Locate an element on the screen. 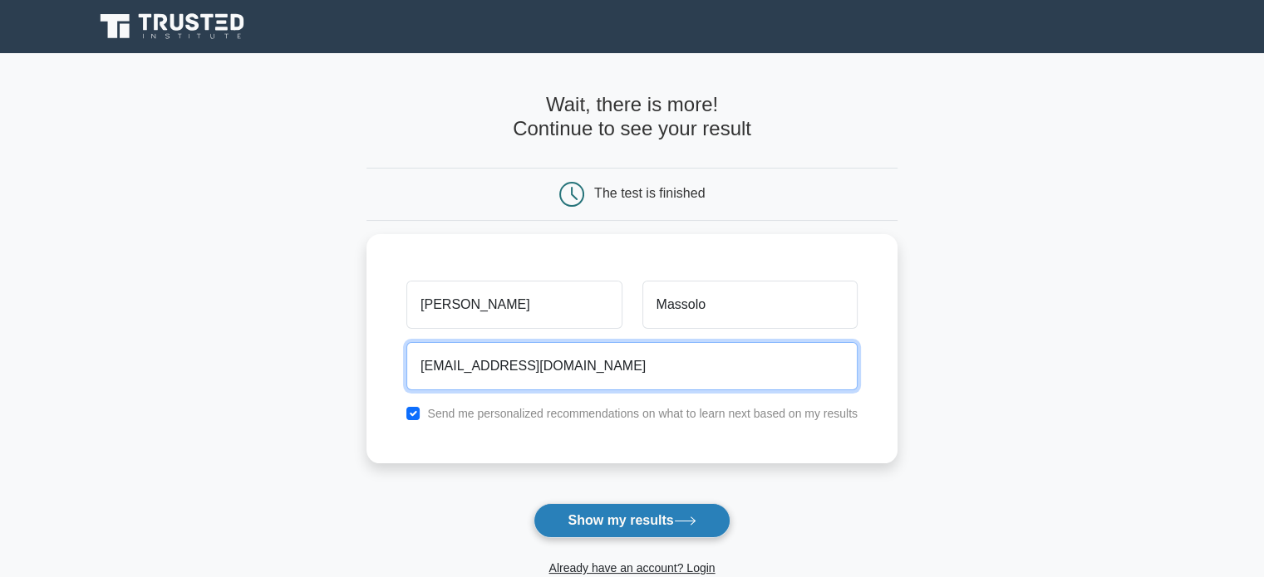 The width and height of the screenshot is (1264, 577). label: Send me personalized recommendations on what to learn next based on my results is located at coordinates (642, 414).